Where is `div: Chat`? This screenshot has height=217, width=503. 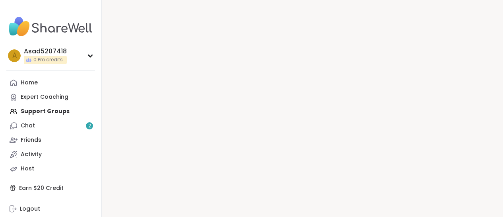
div: Chat is located at coordinates (28, 126).